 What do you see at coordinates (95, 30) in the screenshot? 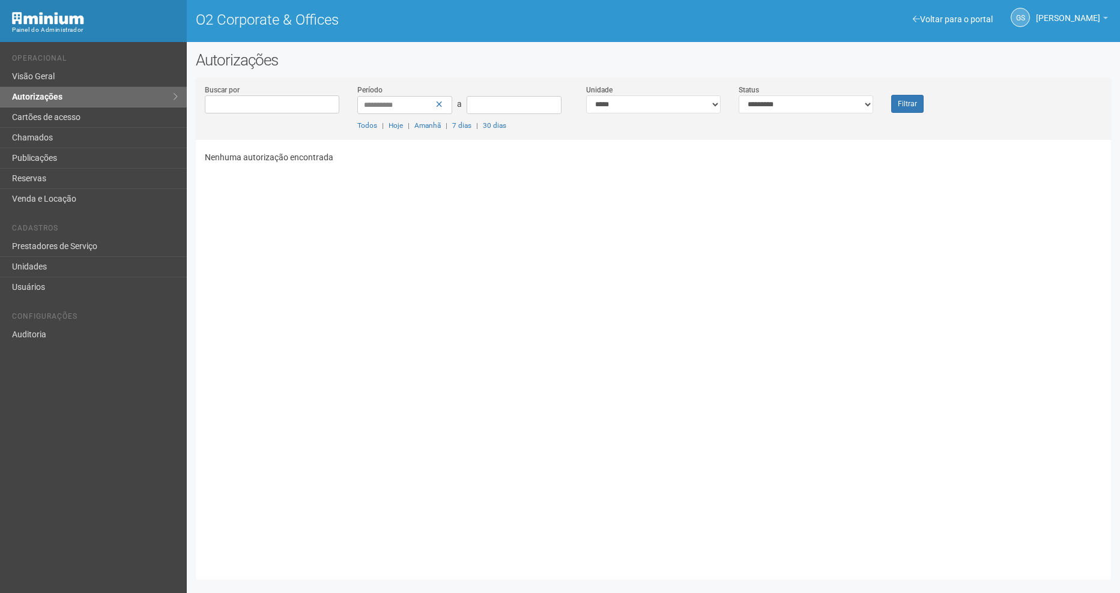
I see `div: Painel do Administrador` at bounding box center [95, 30].